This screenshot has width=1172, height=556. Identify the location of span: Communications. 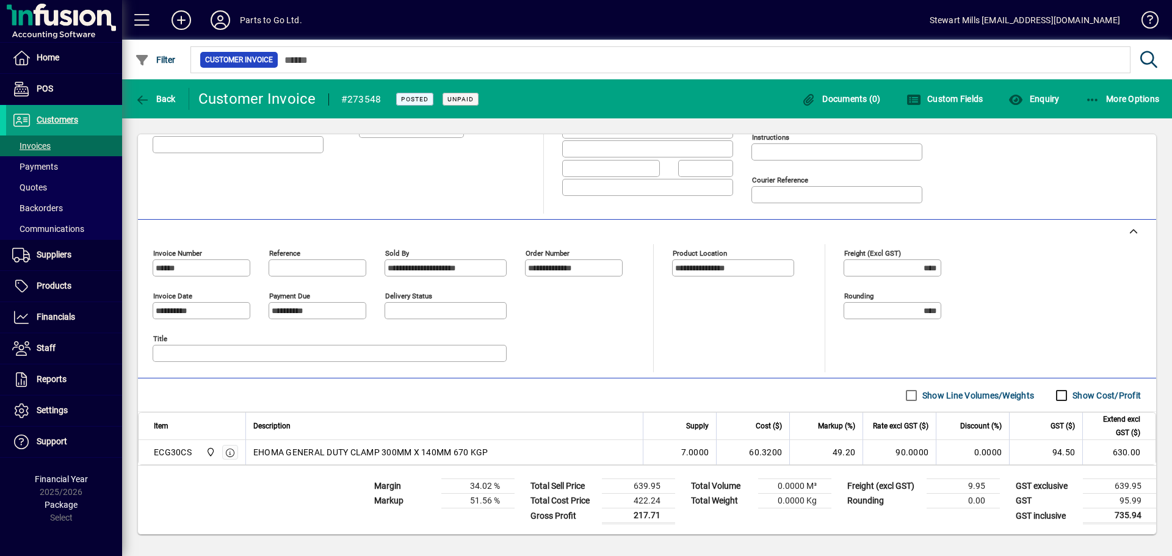
(48, 229).